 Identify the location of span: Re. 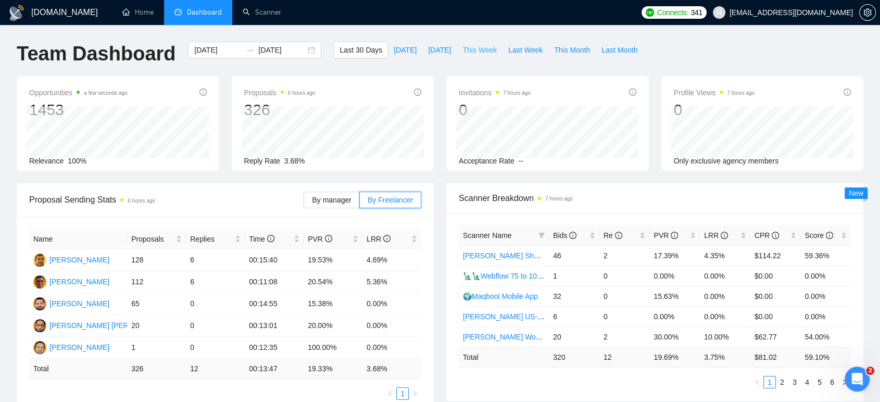
(613, 235).